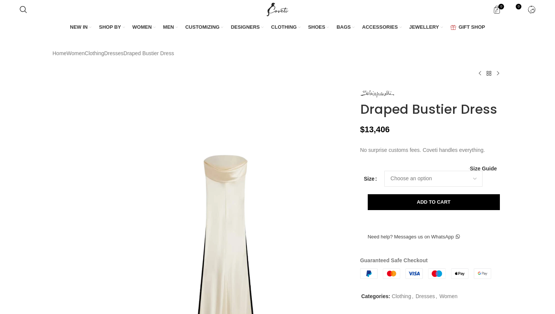 This screenshot has height=314, width=555. What do you see at coordinates (344, 27) in the screenshot?
I see `span: BAGS` at bounding box center [344, 27].